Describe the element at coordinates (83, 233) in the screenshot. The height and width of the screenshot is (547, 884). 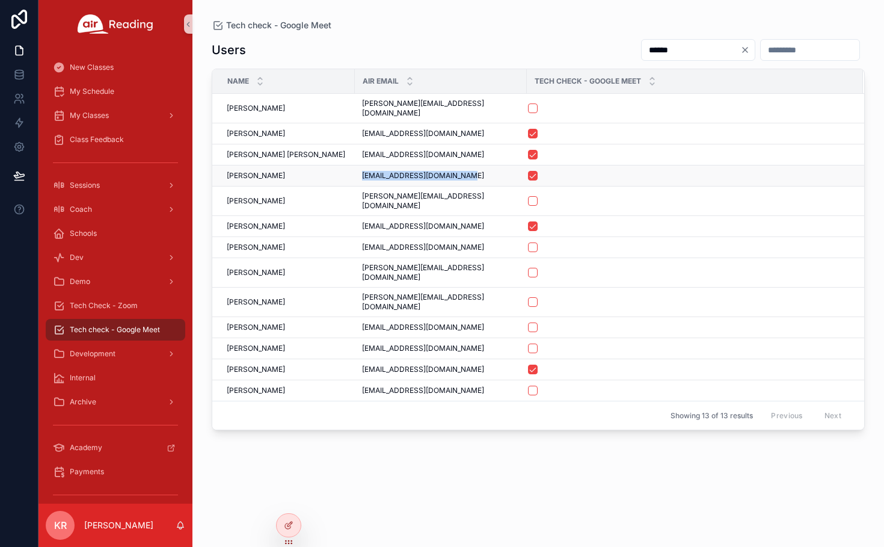
I see `span: Schools` at that location.